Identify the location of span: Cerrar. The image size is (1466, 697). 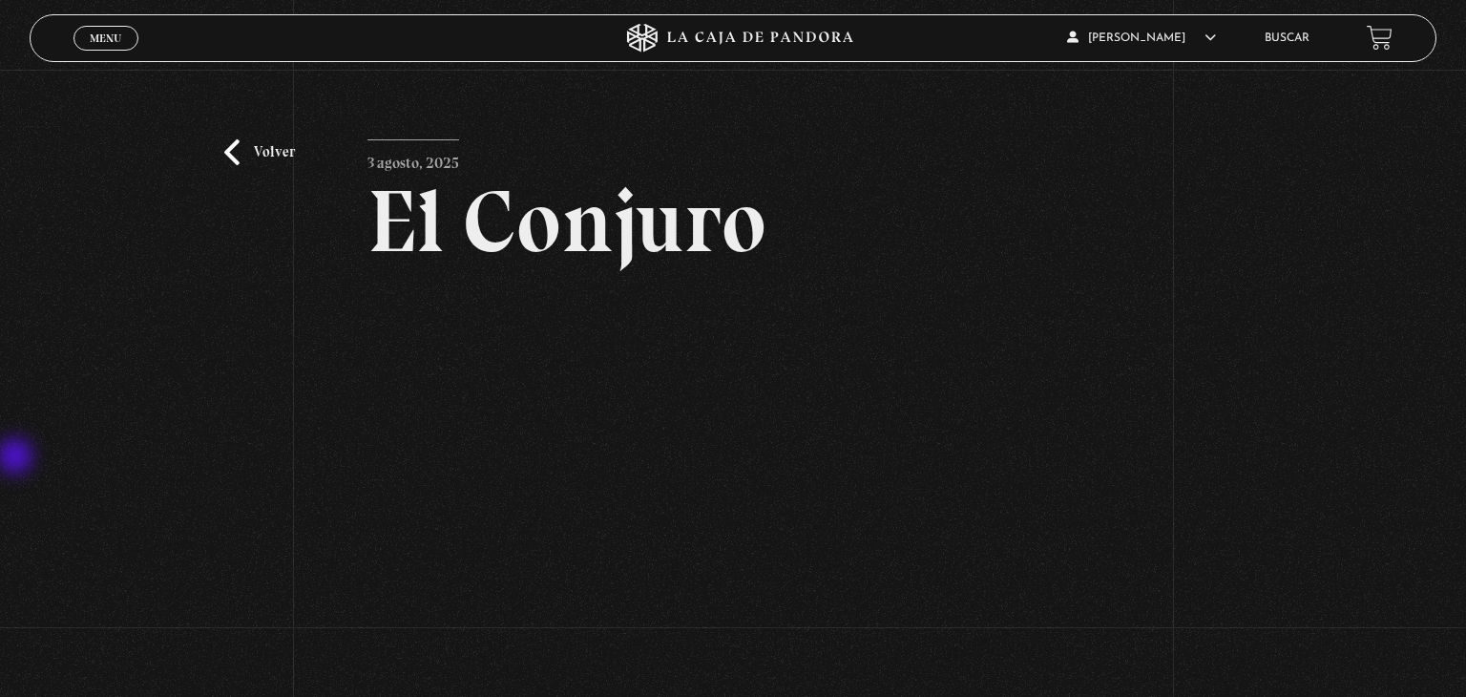
(106, 54).